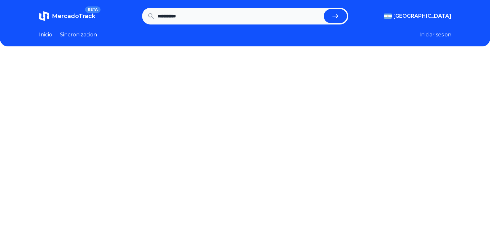 The width and height of the screenshot is (490, 230). Describe the element at coordinates (67, 16) in the screenshot. I see `a: MercadoTrackBETA` at that location.